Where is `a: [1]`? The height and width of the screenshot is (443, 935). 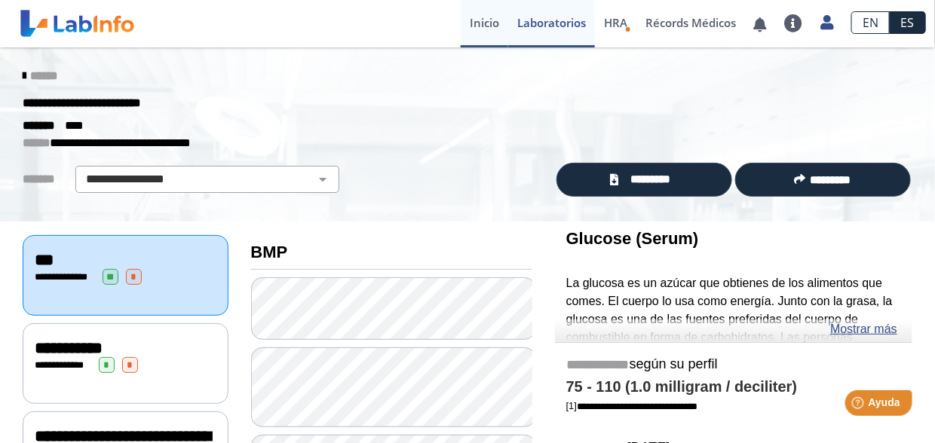
a: [1] is located at coordinates (632, 406).